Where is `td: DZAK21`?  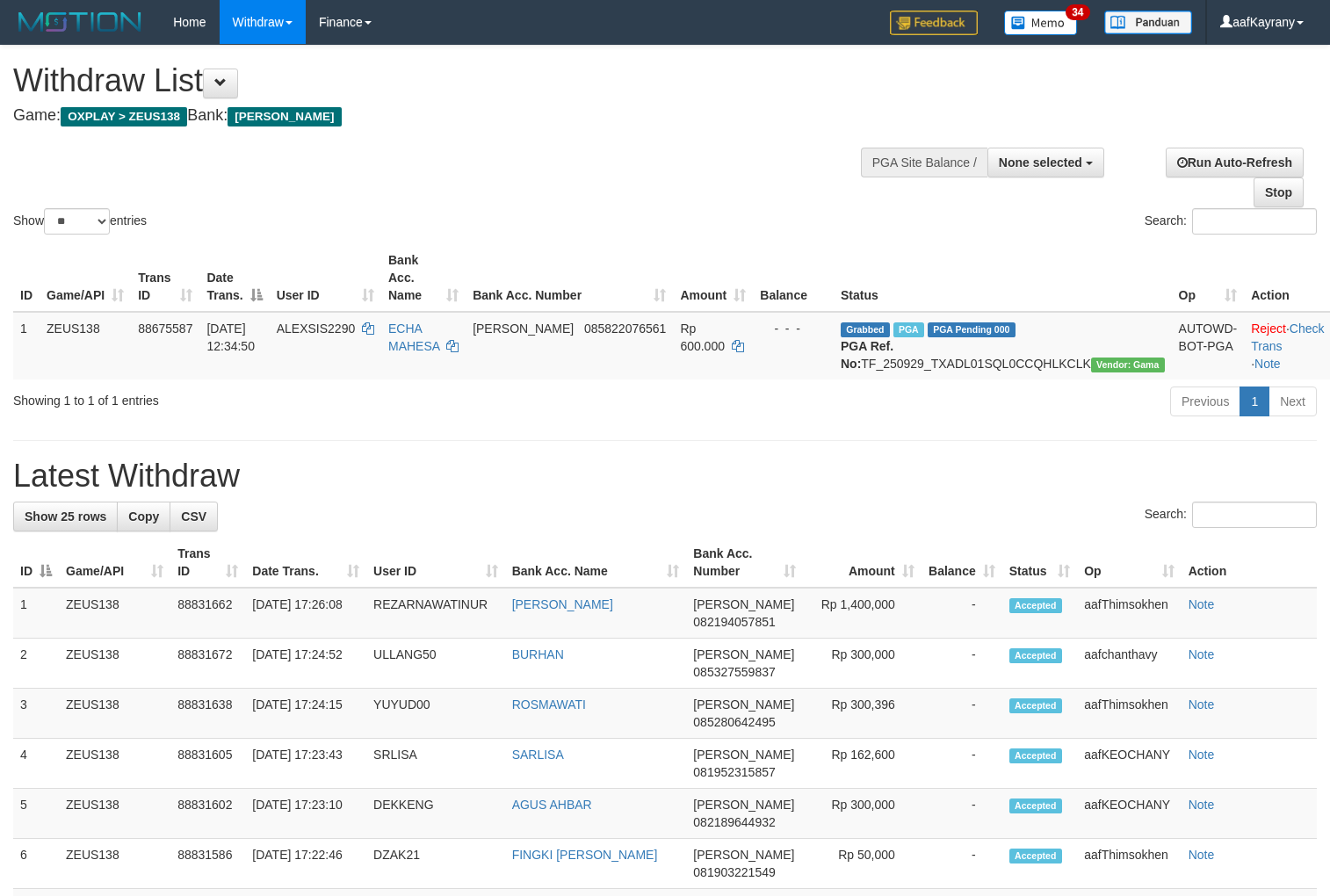 td: DZAK21 is located at coordinates (436, 863).